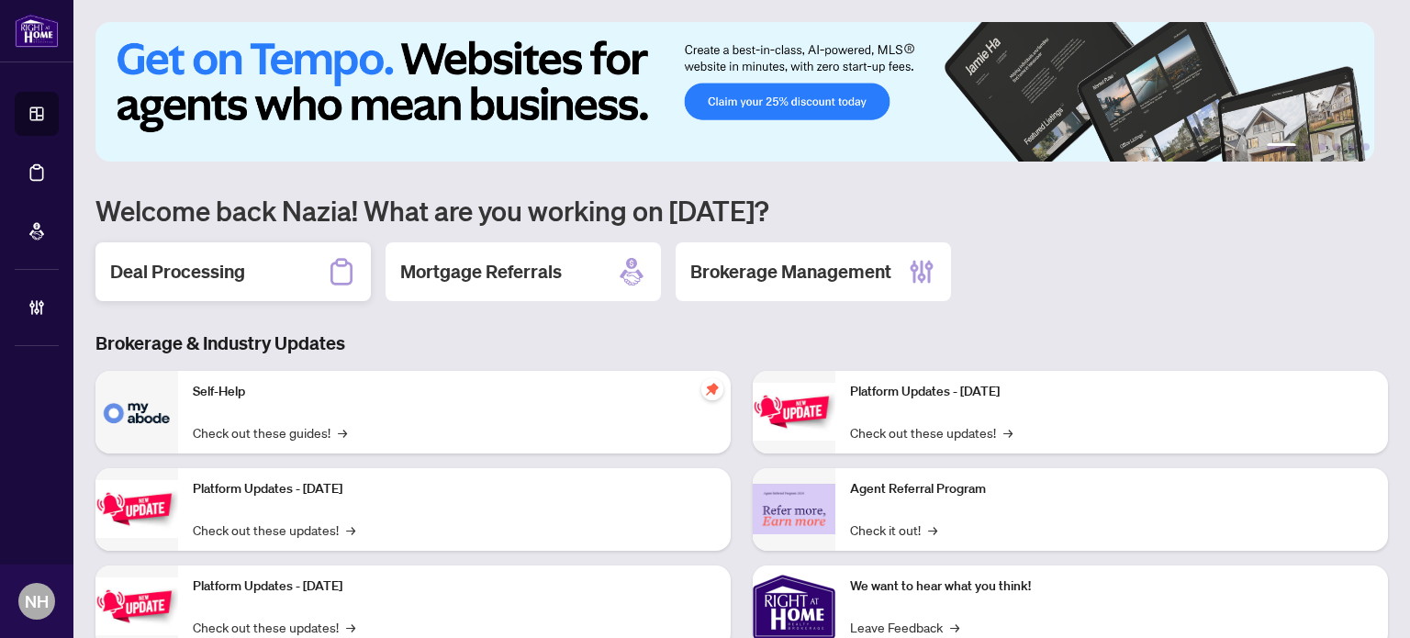 The image size is (1410, 638). Describe the element at coordinates (794, 509) in the screenshot. I see `img: Agent Referral Program` at that location.